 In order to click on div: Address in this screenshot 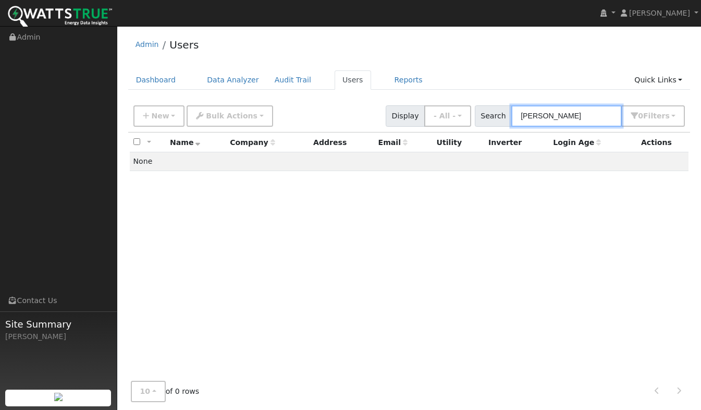, I will do `click(342, 142)`.